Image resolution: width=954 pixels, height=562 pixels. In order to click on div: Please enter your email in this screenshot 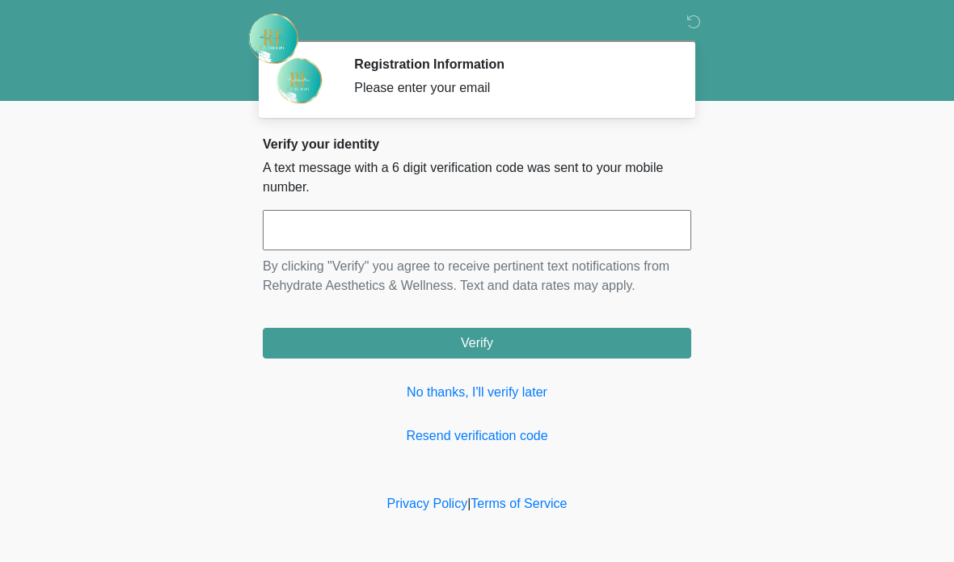, I will do `click(510, 88)`.